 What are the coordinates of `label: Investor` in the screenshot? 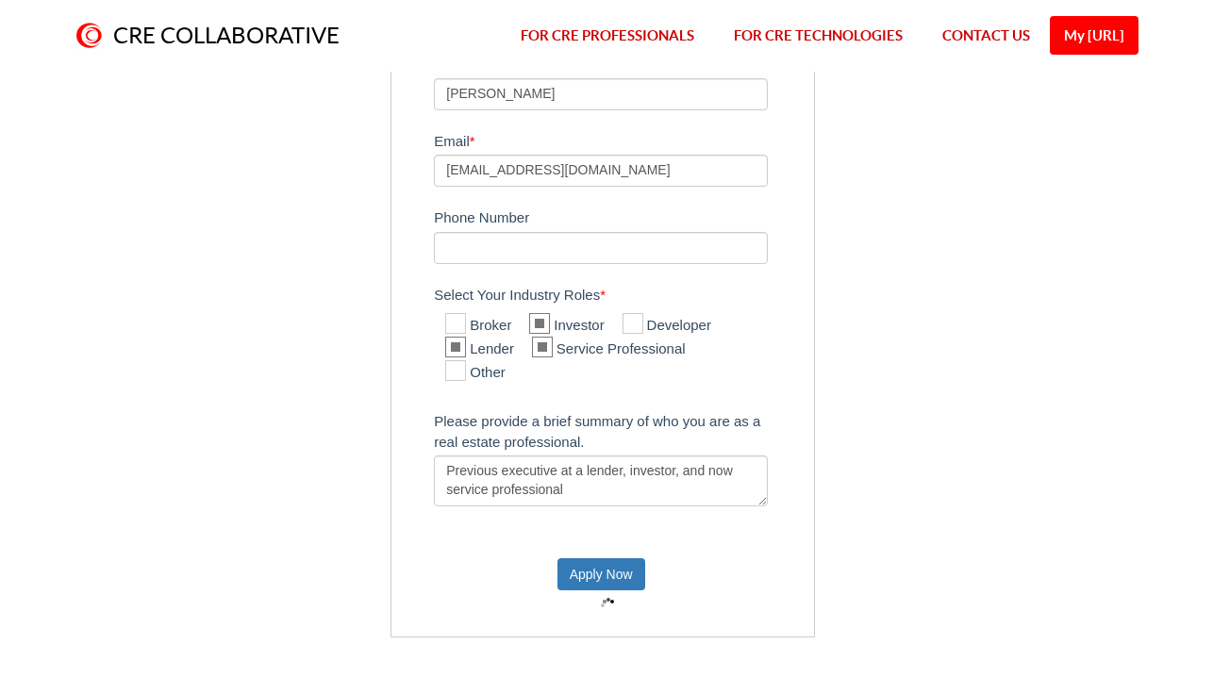 It's located at (566, 326).